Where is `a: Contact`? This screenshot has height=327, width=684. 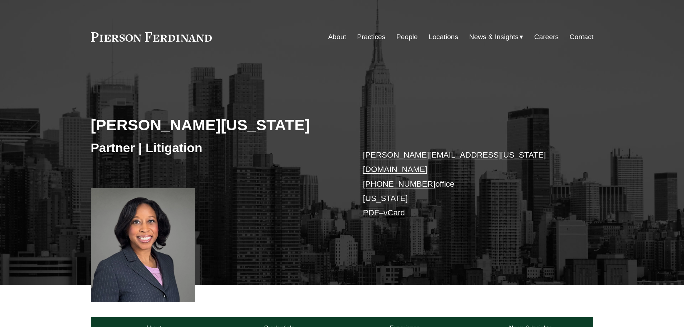
a: Contact is located at coordinates (582, 37).